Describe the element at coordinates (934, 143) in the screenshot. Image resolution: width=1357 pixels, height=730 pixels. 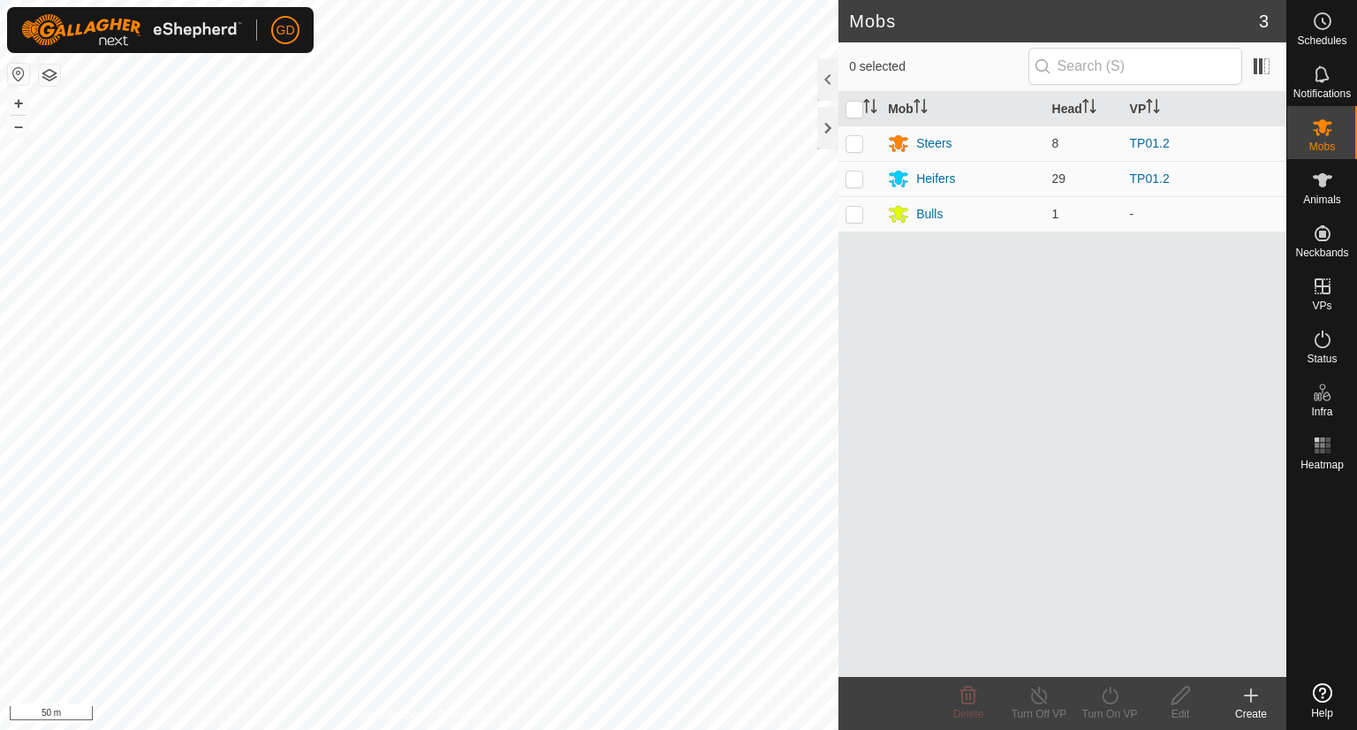
I see `div: Steers` at that location.